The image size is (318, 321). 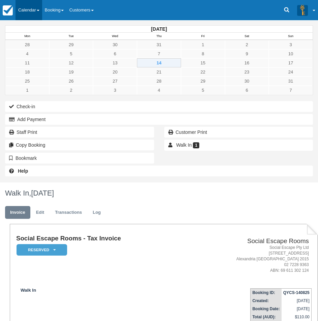 I want to click on a: 16, so click(x=247, y=63).